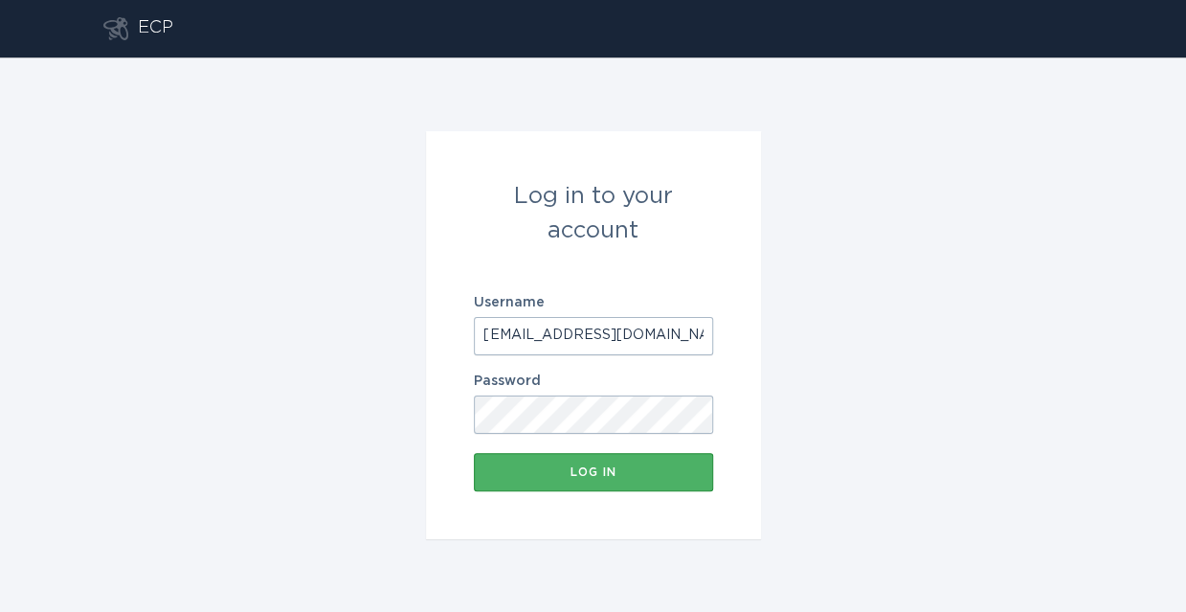  I want to click on label: Password, so click(594, 381).